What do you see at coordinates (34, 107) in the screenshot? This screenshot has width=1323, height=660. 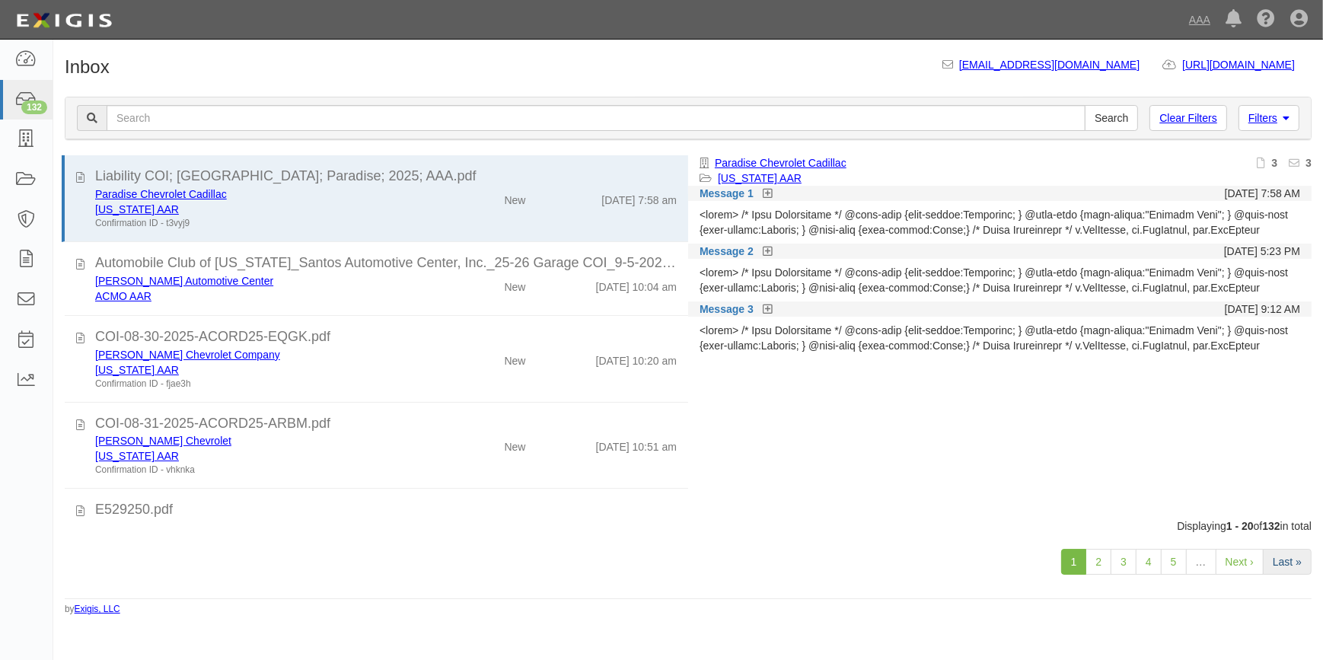 I see `div: 132` at bounding box center [34, 107].